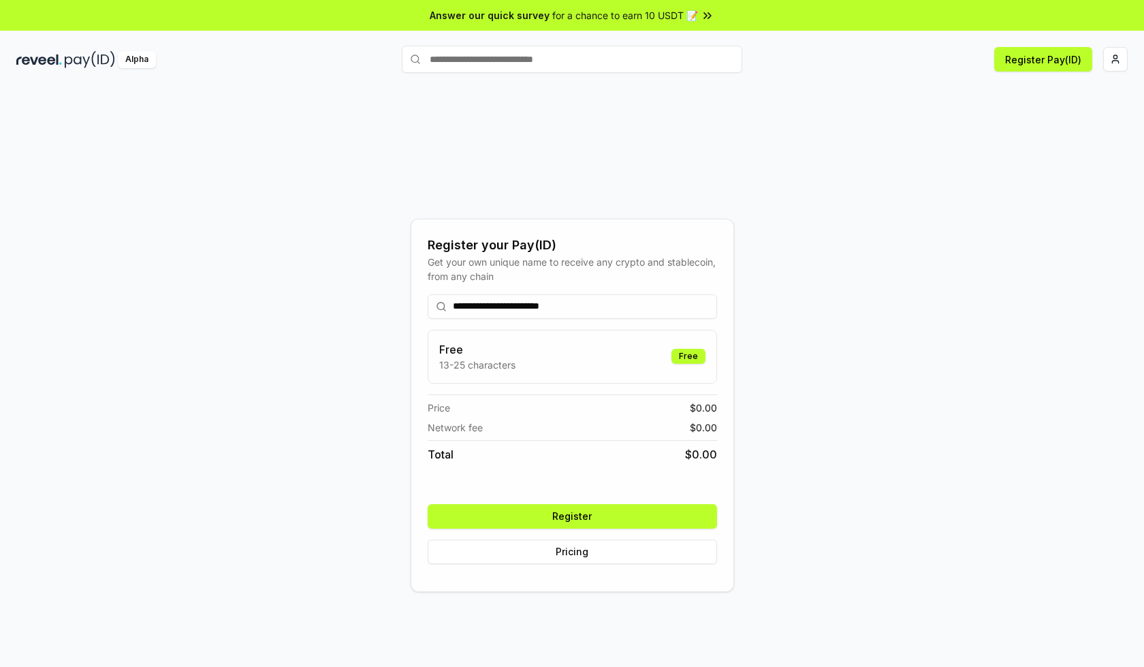  Describe the element at coordinates (137, 59) in the screenshot. I see `div: Alpha` at that location.